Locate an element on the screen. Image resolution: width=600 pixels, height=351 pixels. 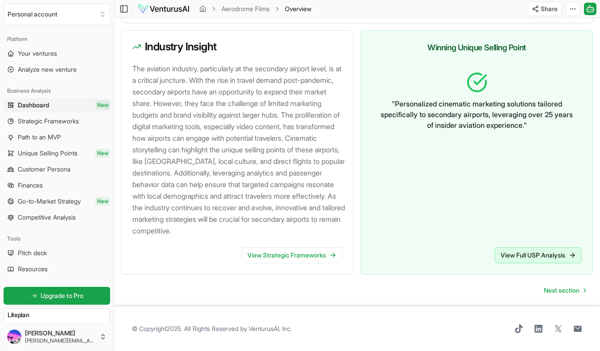
span: Dashboard is located at coordinates (33, 105).